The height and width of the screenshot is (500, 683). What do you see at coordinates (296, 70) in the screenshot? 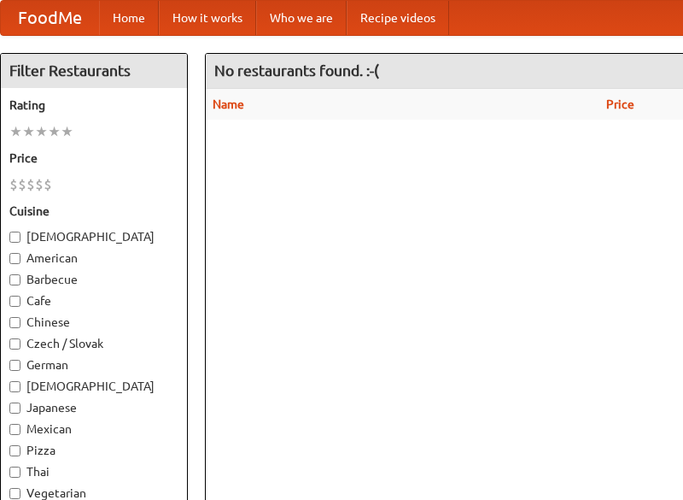
I see `ng-pluralize: No restaurants found. :-(` at bounding box center [296, 70].